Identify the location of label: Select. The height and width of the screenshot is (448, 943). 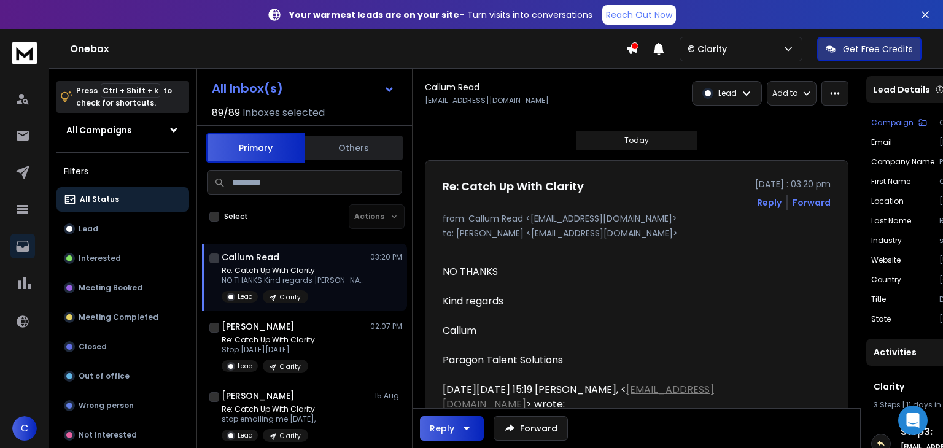
(236, 217).